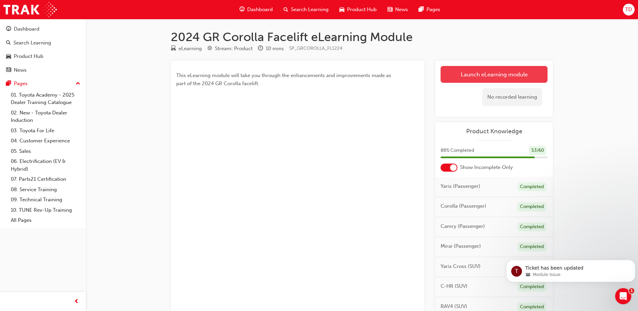 The width and height of the screenshot is (638, 311). I want to click on div: Stream, so click(230, 48).